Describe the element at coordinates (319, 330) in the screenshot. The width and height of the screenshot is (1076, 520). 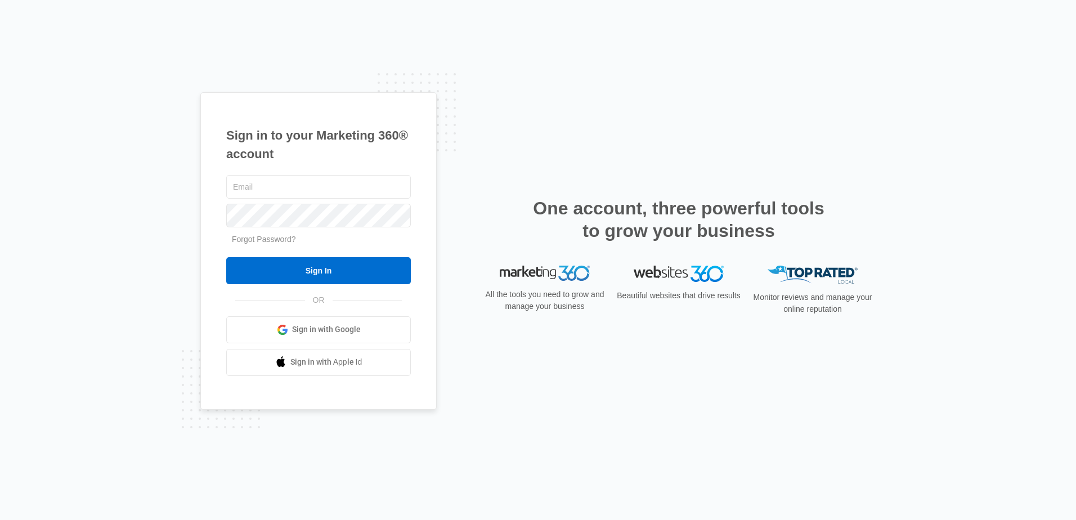
I see `a: Sign in with Google` at that location.